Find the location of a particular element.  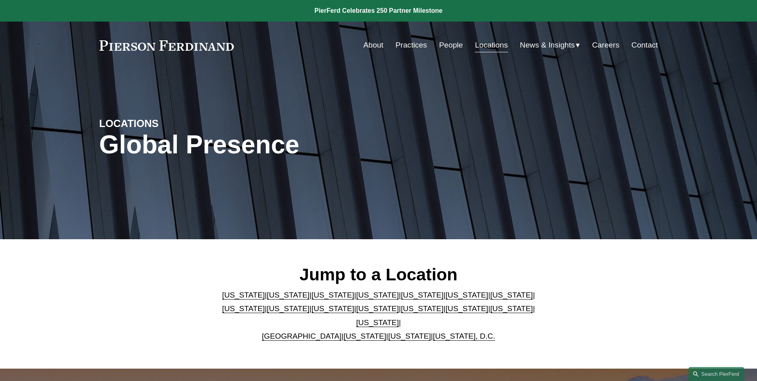

a: Careers is located at coordinates (606, 45).